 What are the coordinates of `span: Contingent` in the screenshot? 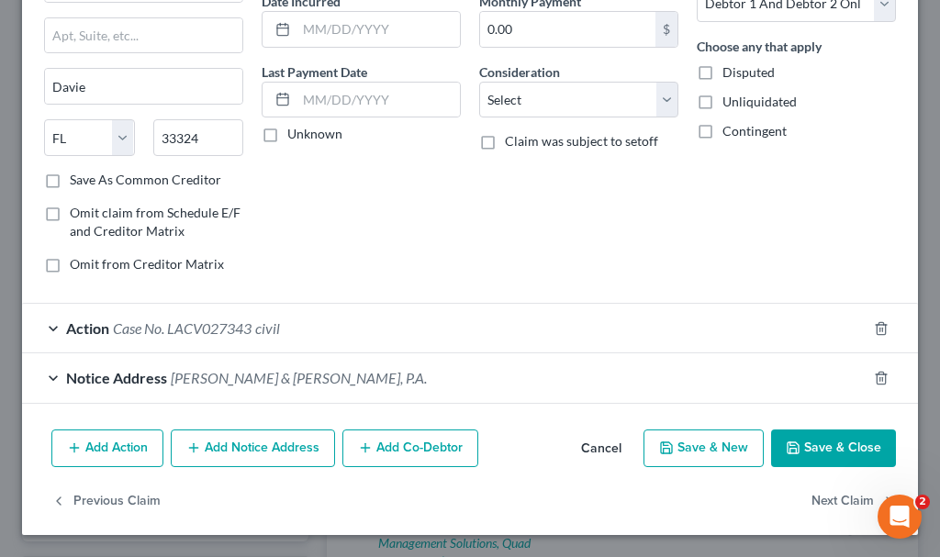 It's located at (755, 130).